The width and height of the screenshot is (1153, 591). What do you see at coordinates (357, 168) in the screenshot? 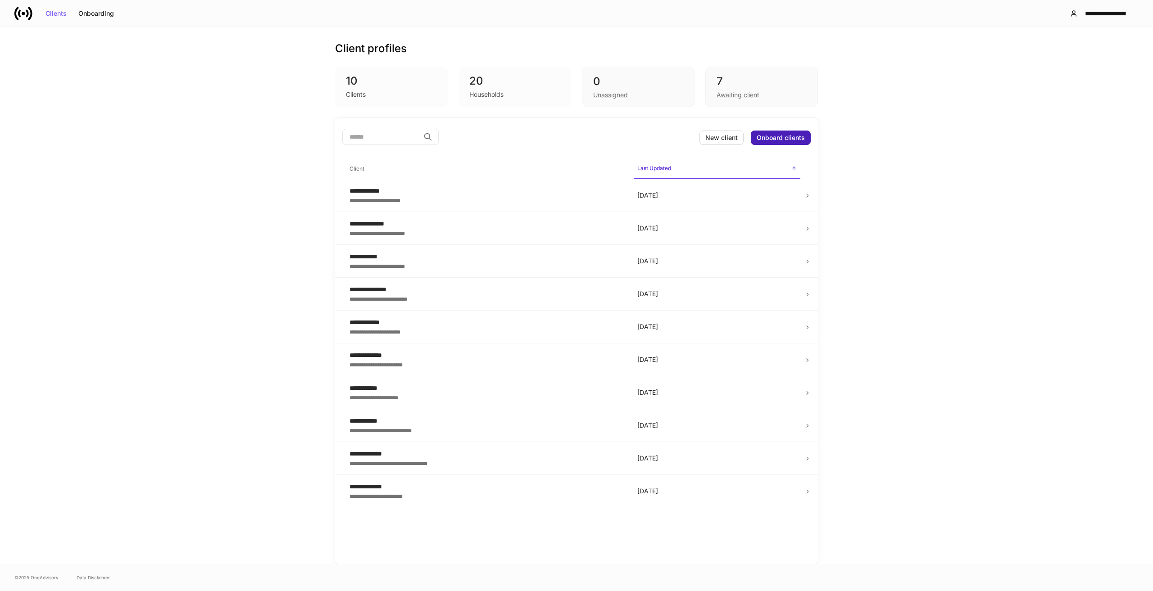
I see `h6: Client` at bounding box center [357, 168].